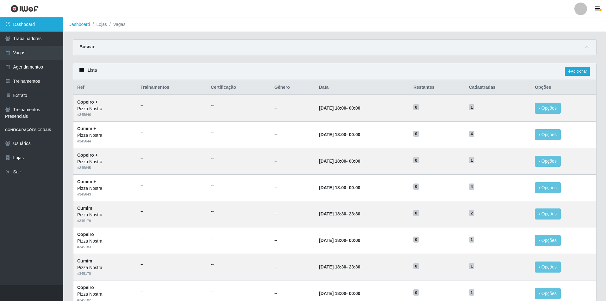  I want to click on th: Ref, so click(105, 88).